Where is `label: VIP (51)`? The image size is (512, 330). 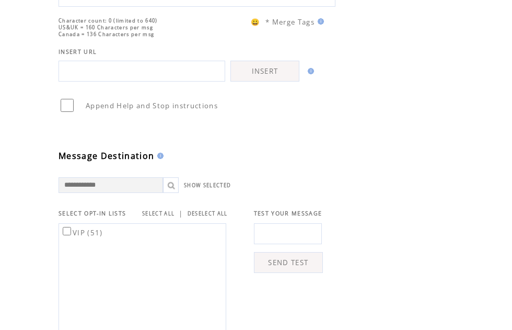 label: VIP (51) is located at coordinates (81, 232).